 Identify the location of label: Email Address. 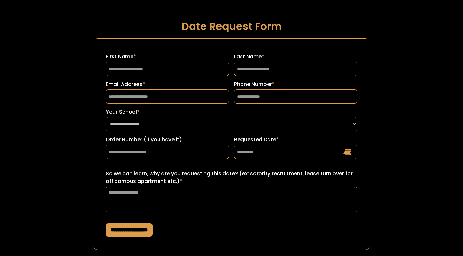
(167, 84).